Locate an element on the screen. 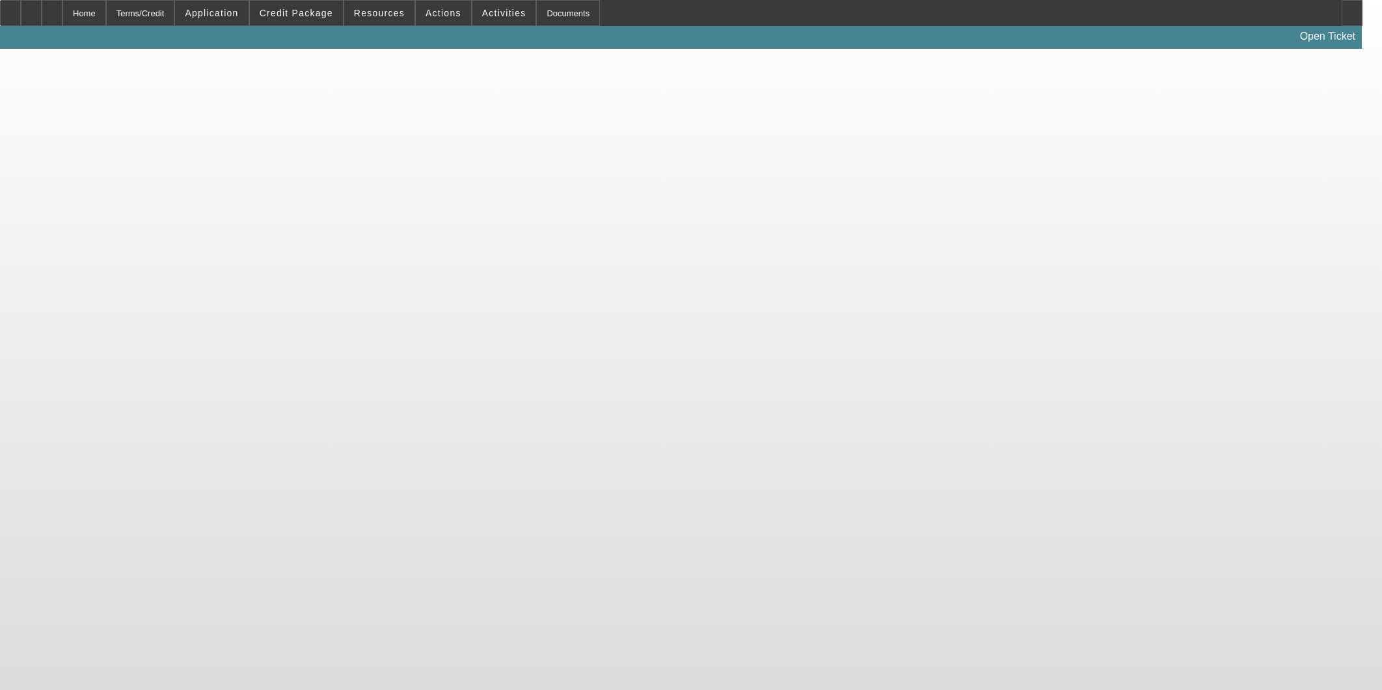 Image resolution: width=1382 pixels, height=690 pixels. button: Application is located at coordinates (211, 13).